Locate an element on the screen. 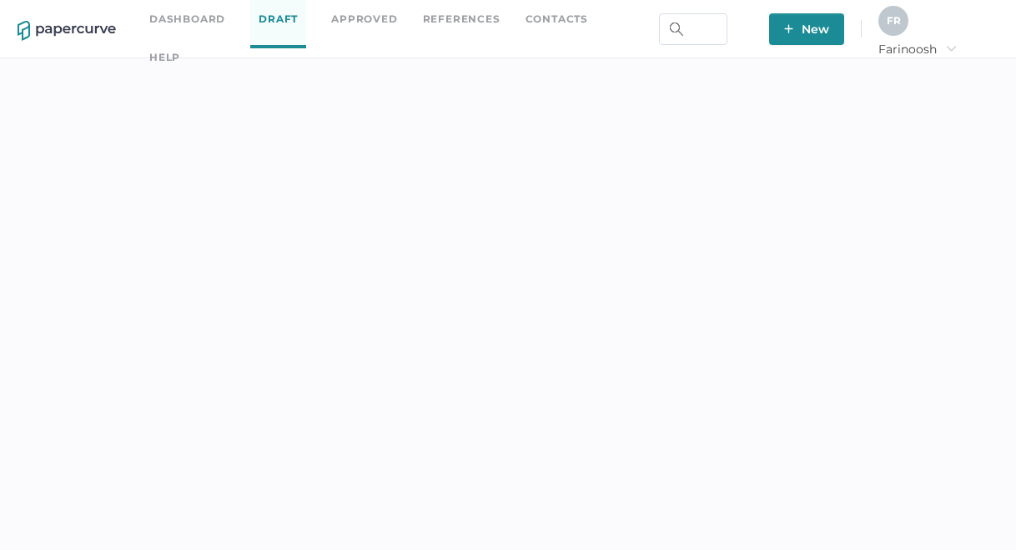 The image size is (1016, 550). img: papercurve-logo-colour.7244d18c.svg is located at coordinates (67, 31).